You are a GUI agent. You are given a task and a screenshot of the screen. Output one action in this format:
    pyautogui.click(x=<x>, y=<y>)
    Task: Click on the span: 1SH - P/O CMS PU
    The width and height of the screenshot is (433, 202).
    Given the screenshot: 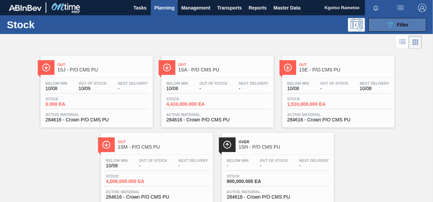 What is the action you would take?
    pyautogui.click(x=284, y=147)
    